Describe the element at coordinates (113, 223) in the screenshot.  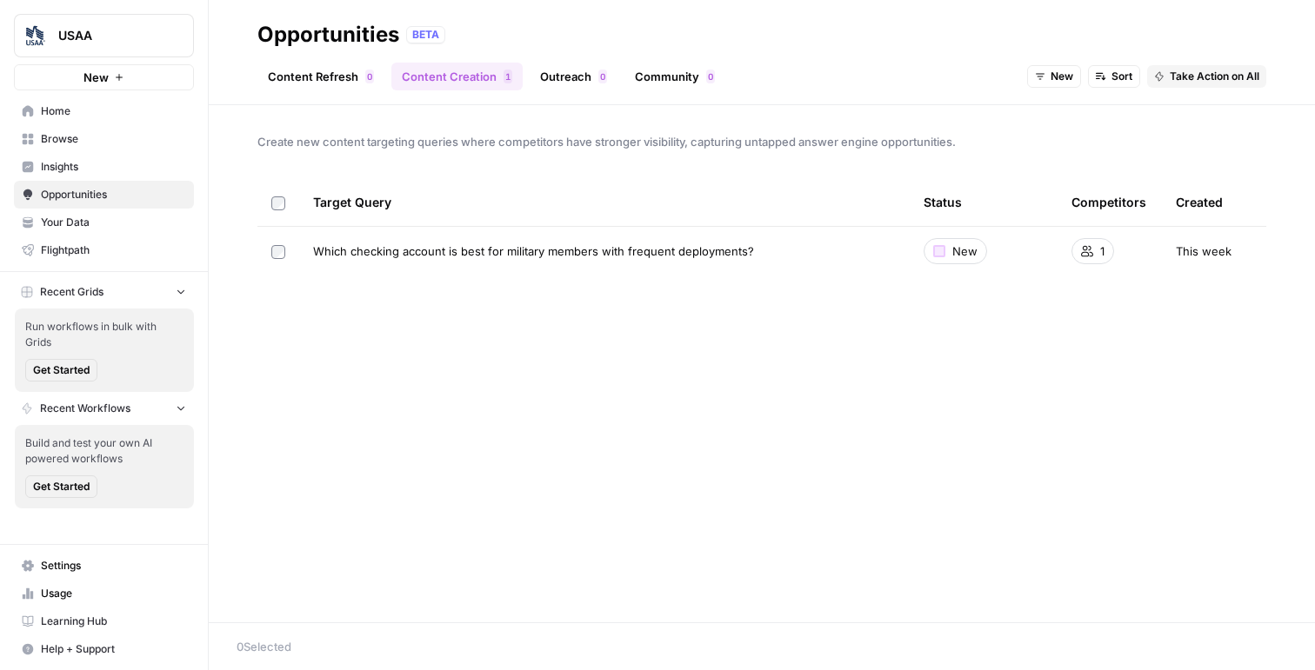
I see `span: Your Data` at that location.